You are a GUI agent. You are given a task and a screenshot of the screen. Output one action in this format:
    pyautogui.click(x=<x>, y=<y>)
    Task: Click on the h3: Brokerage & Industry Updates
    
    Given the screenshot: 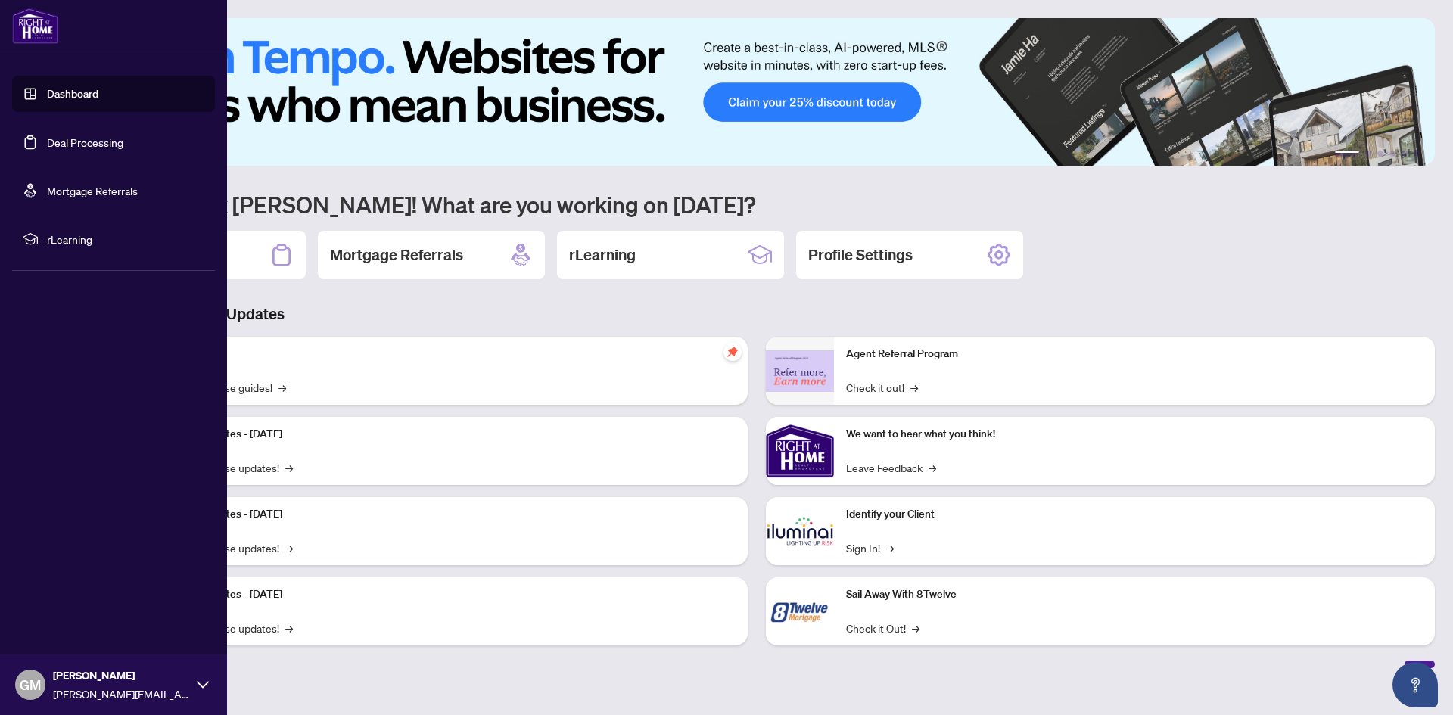 What is the action you would take?
    pyautogui.click(x=757, y=314)
    